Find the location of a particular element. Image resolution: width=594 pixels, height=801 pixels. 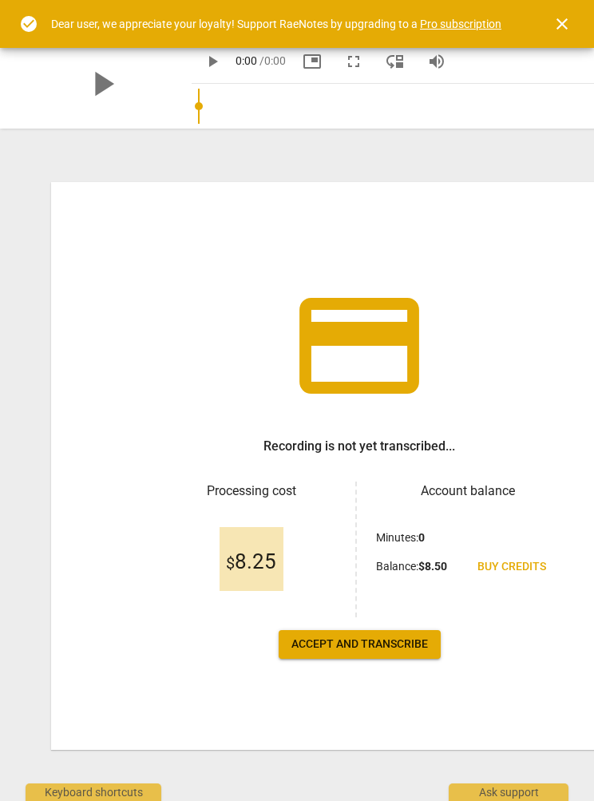

span: Accept and transcribe is located at coordinates (359, 644).